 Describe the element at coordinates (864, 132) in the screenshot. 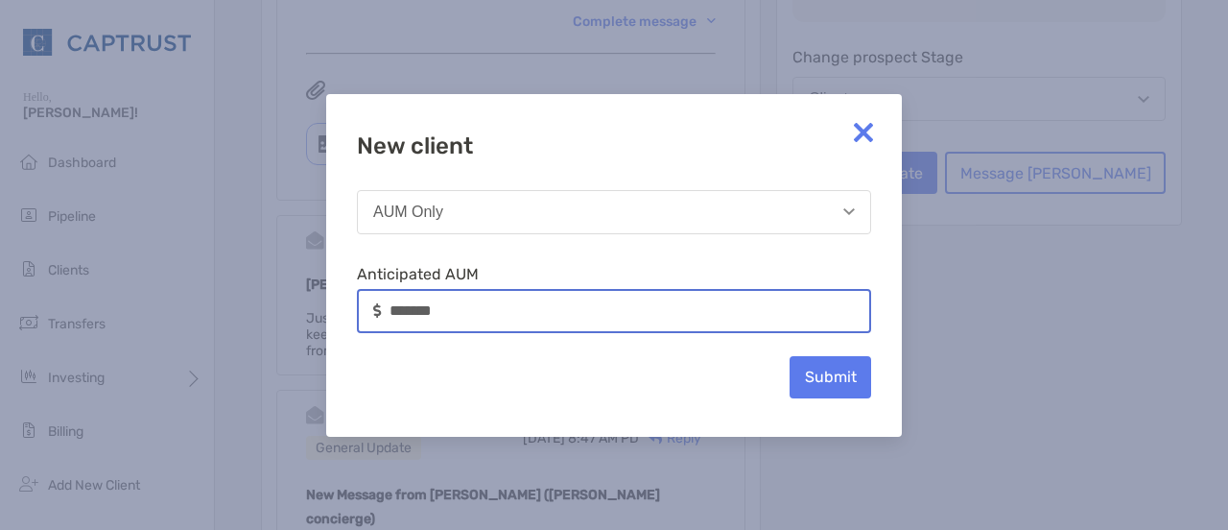

I see `img: close modal icon` at that location.